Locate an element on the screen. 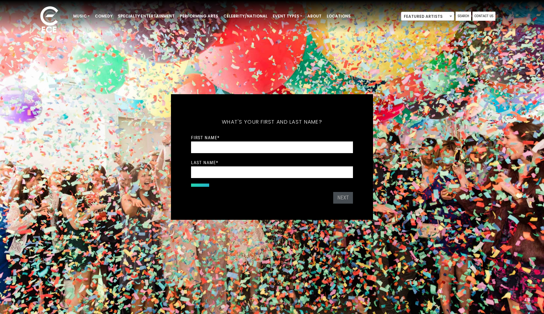 The width and height of the screenshot is (544, 314). a: Music is located at coordinates (81, 16).